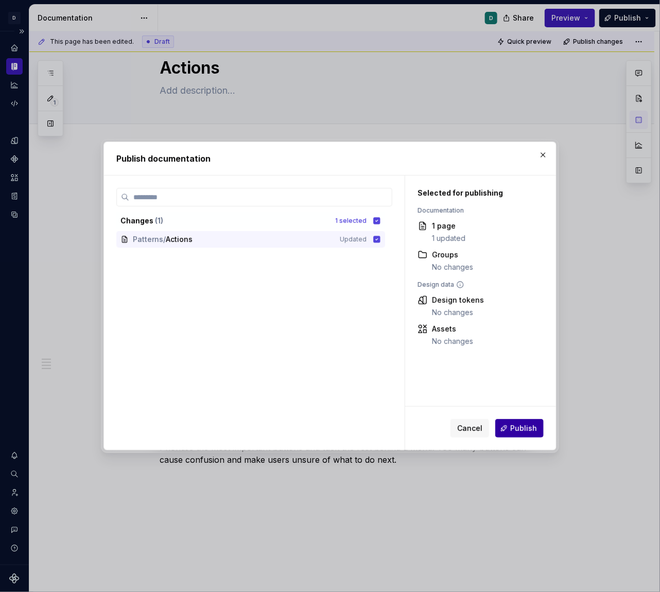 The image size is (660, 592). Describe the element at coordinates (179, 239) in the screenshot. I see `span: Actions` at that location.